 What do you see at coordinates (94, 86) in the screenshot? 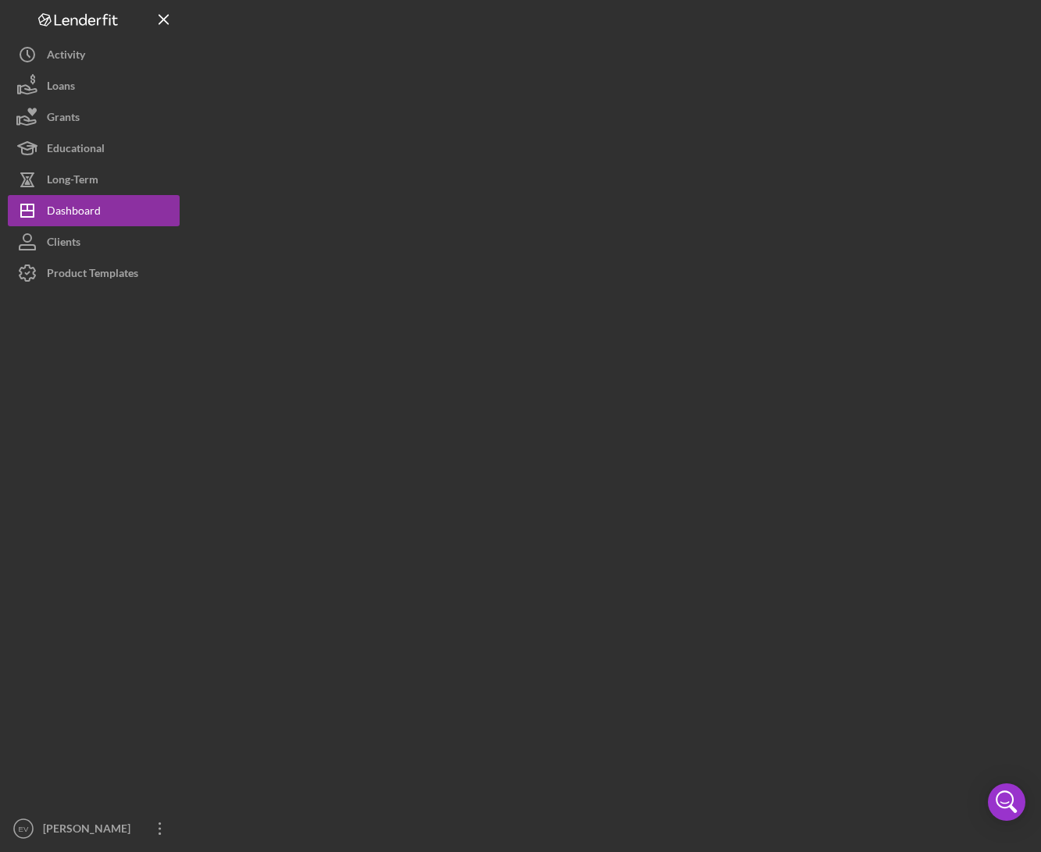
I see `a: Loans` at bounding box center [94, 86].